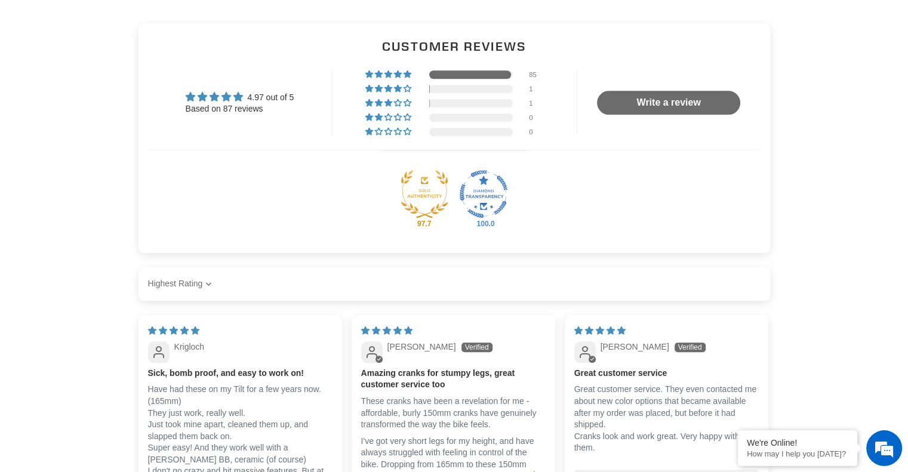 Image resolution: width=908 pixels, height=472 pixels. I want to click on a: Judge.me Gold Authentic Shop medal 97.7, so click(424, 194).